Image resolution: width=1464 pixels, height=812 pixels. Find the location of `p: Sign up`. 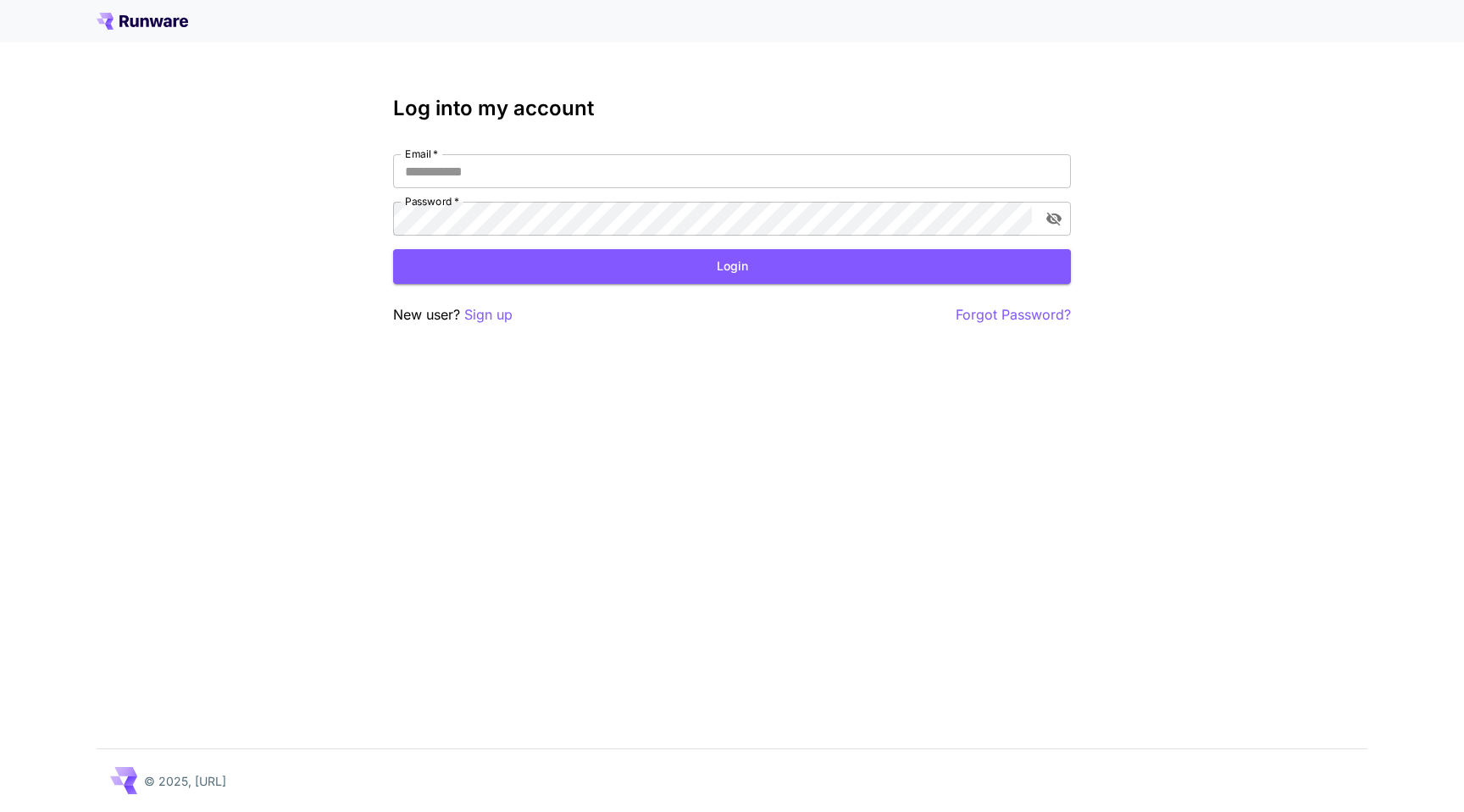

p: Sign up is located at coordinates (488, 314).